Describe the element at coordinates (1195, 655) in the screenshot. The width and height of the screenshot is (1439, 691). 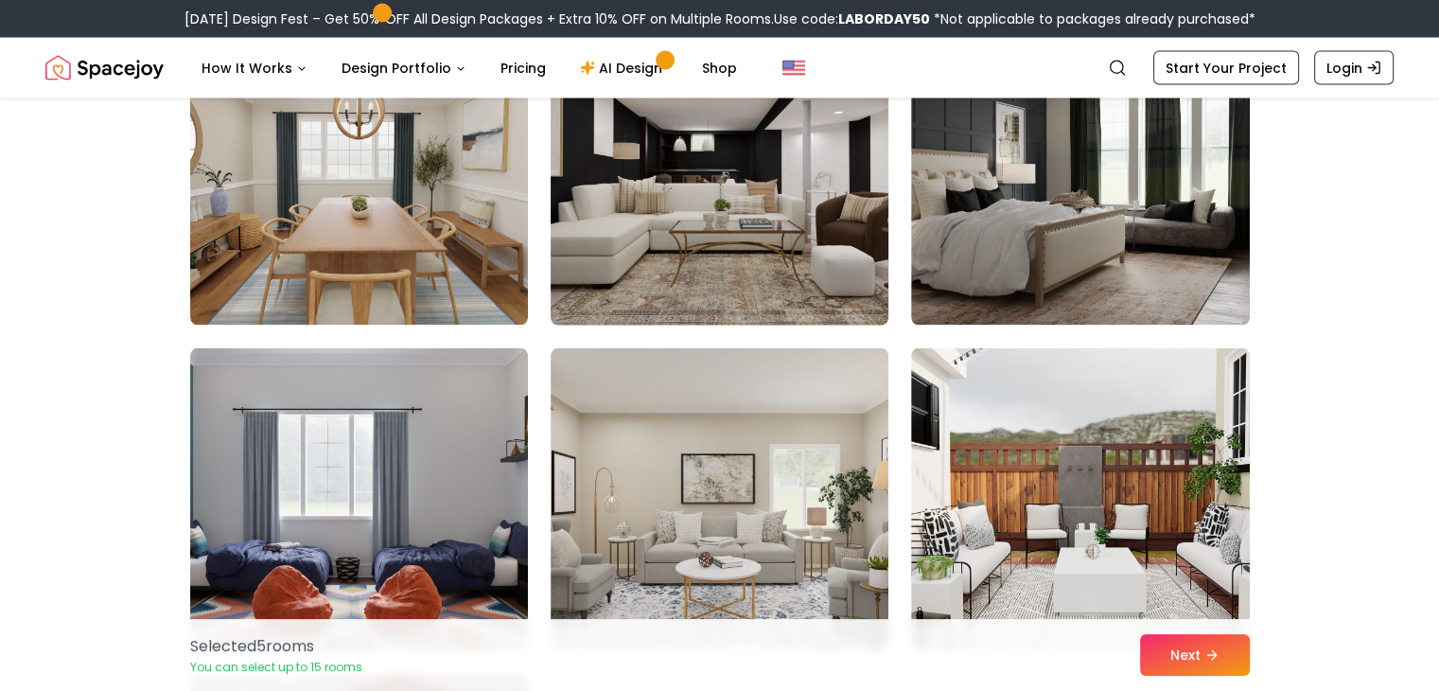
I see `button: Next` at that location.